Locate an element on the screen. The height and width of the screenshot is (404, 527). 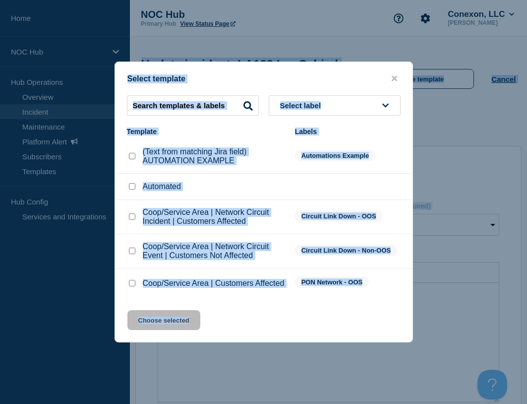
button: close button is located at coordinates (394, 78).